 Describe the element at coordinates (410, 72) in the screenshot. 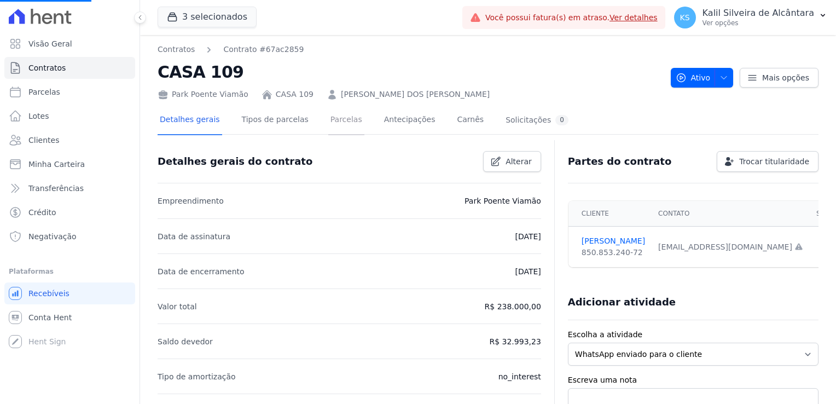

I see `h2: CASA 109` at that location.